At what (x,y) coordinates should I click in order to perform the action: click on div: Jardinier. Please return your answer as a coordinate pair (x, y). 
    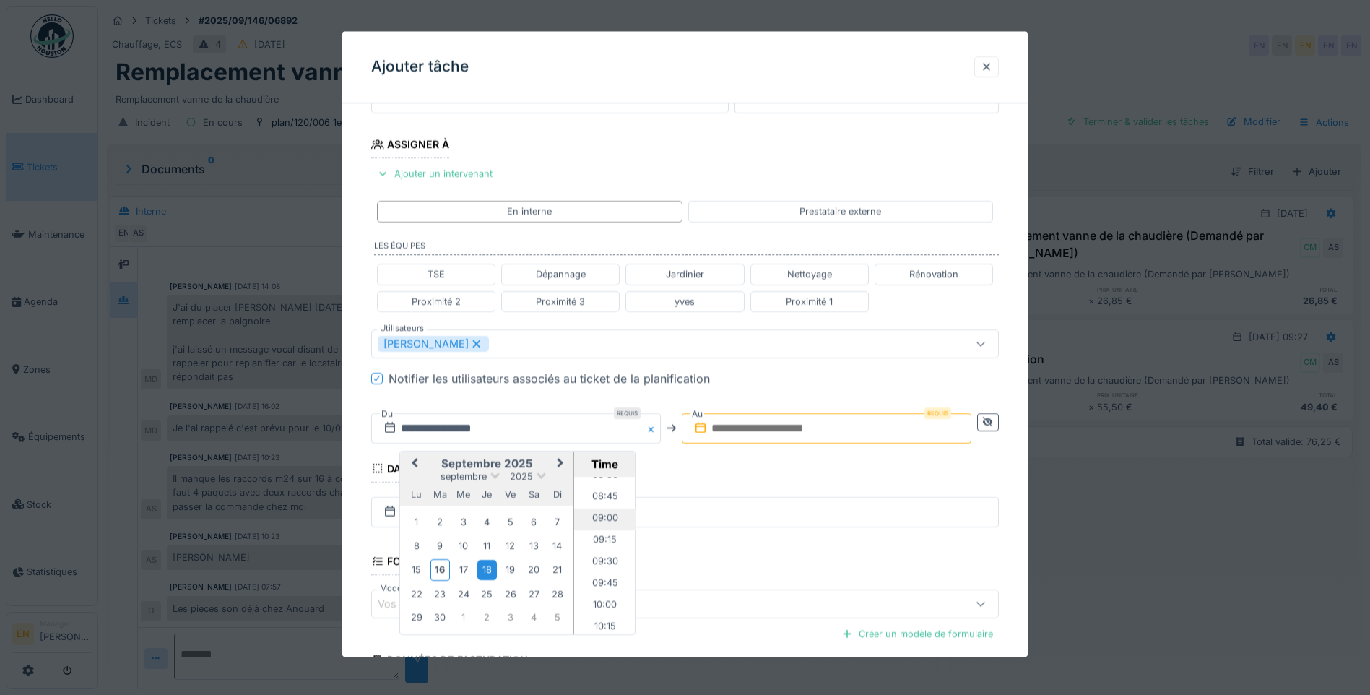
    Looking at the image, I should click on (685, 275).